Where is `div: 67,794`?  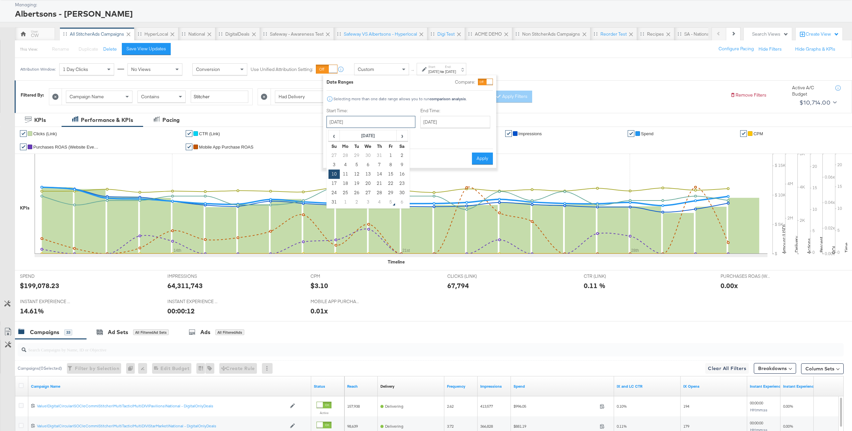 div: 67,794 is located at coordinates (458, 285).